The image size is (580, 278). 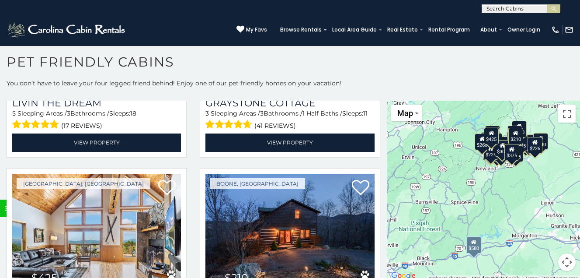 What do you see at coordinates (275, 125) in the screenshot?
I see `span: (41 reviews)` at bounding box center [275, 125].